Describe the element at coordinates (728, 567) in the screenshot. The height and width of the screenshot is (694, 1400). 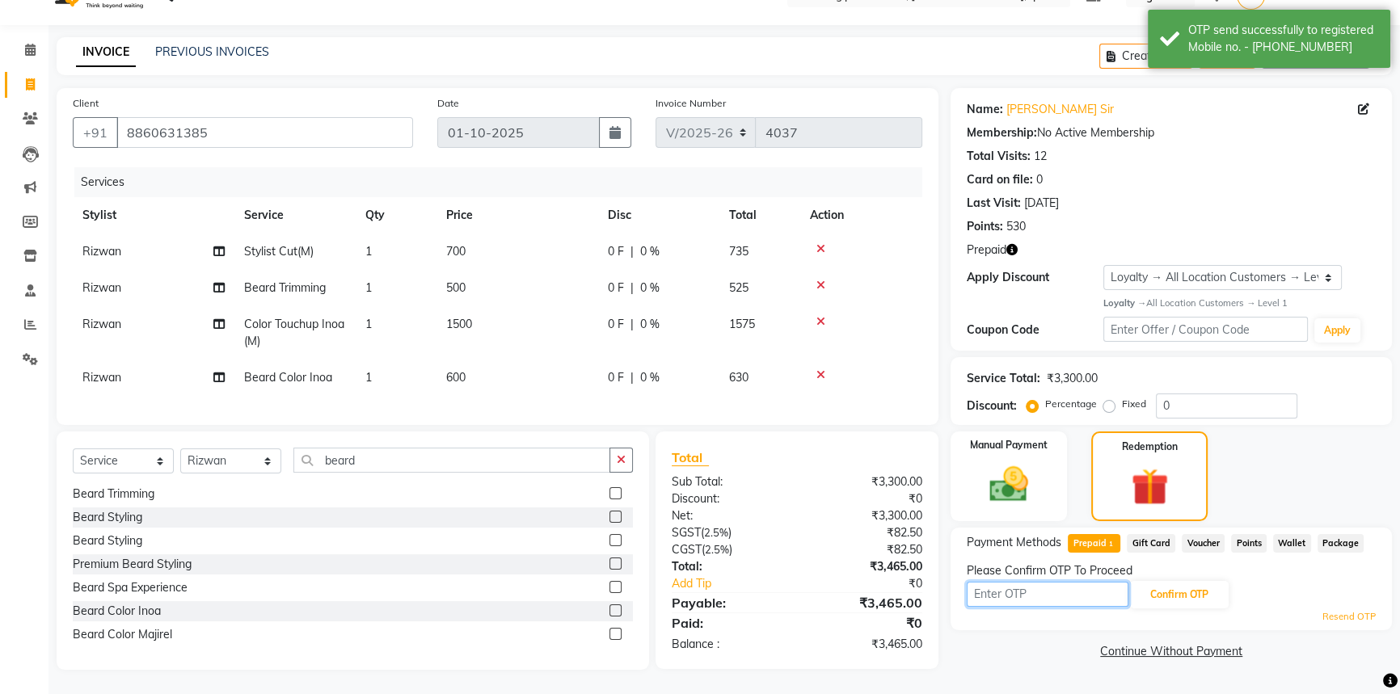
I see `div: Total:` at that location.